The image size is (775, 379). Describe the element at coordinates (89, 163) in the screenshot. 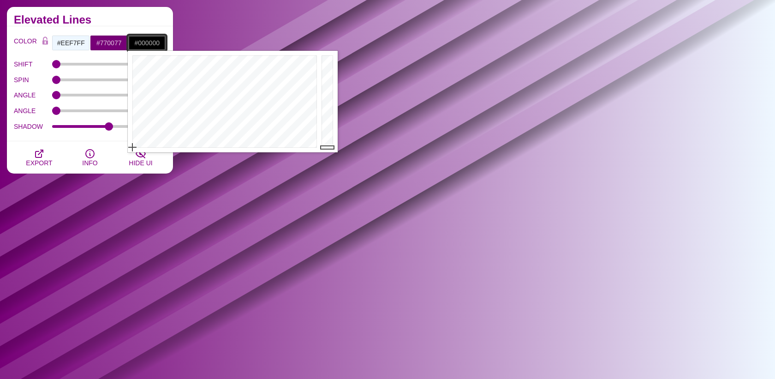

I see `span: INFO` at that location.